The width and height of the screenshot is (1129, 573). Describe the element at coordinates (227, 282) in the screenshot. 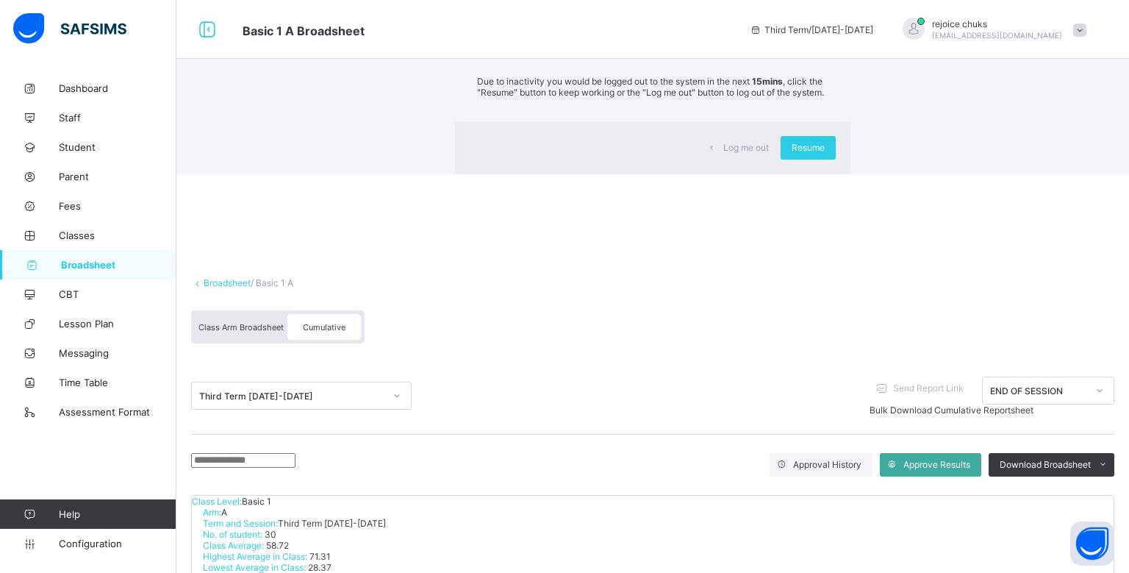

I see `a: Broadsheet` at that location.